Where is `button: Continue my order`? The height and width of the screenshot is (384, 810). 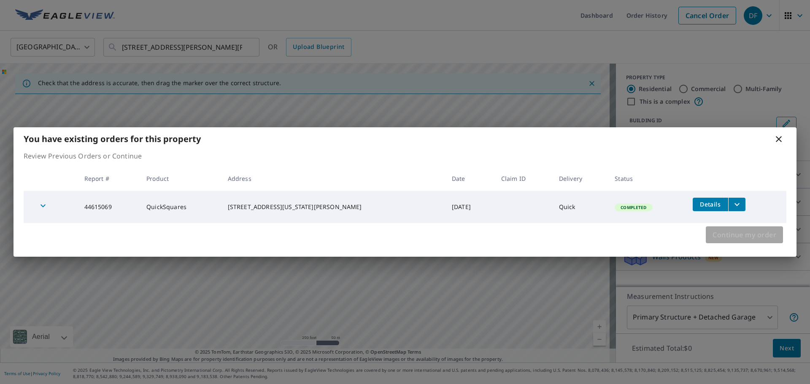
button: Continue my order is located at coordinates (744, 235).